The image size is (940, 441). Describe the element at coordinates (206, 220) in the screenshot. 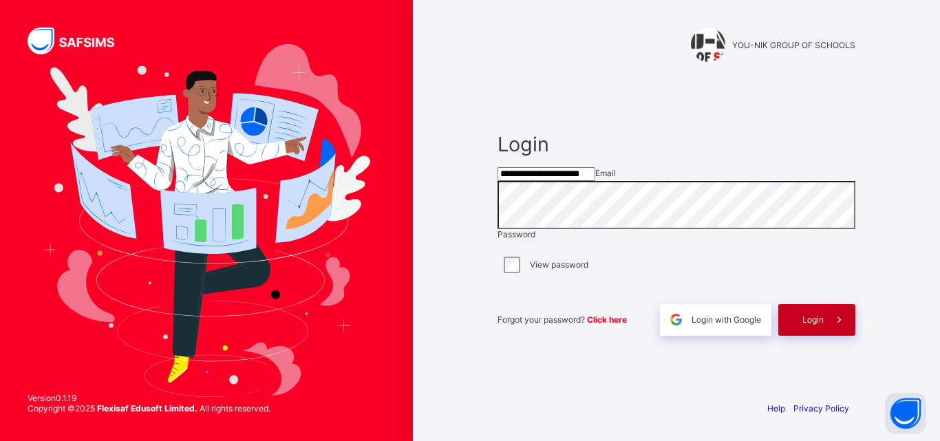

I see `img: Hero Image` at that location.